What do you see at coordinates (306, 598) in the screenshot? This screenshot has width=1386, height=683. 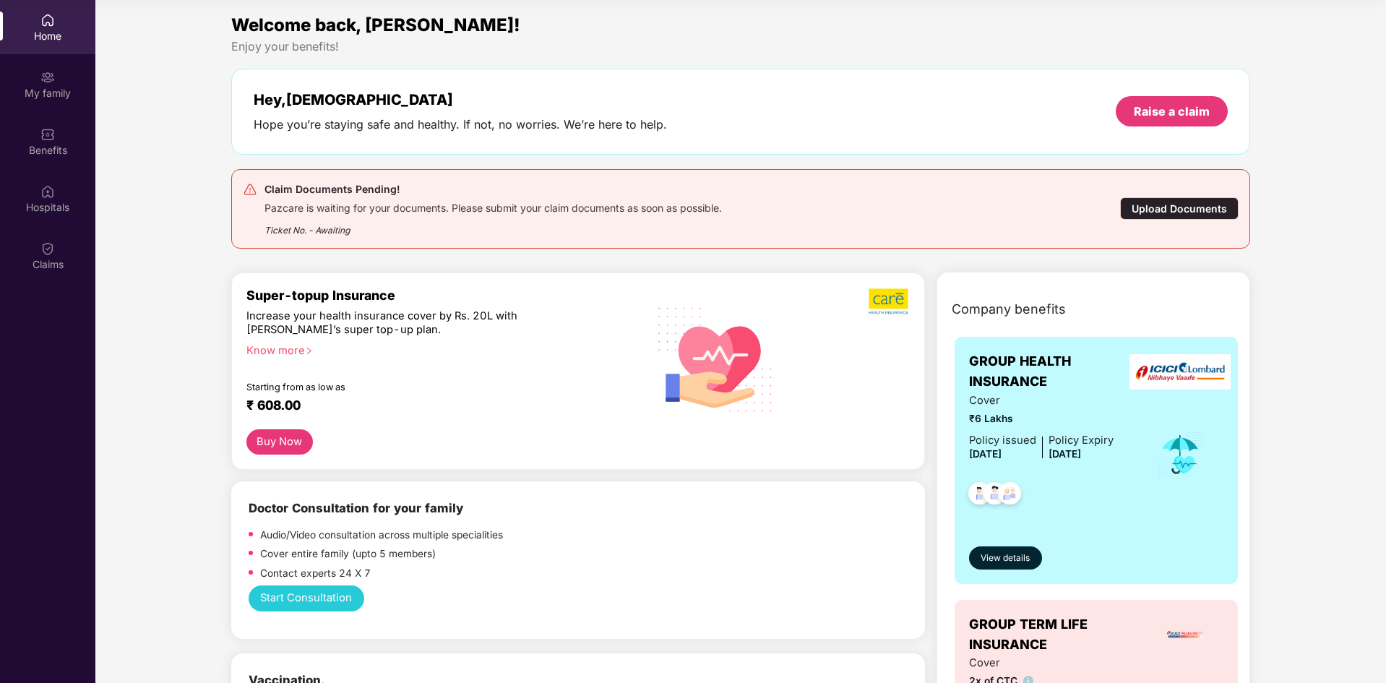 I see `button: Start Consultation` at bounding box center [306, 598].